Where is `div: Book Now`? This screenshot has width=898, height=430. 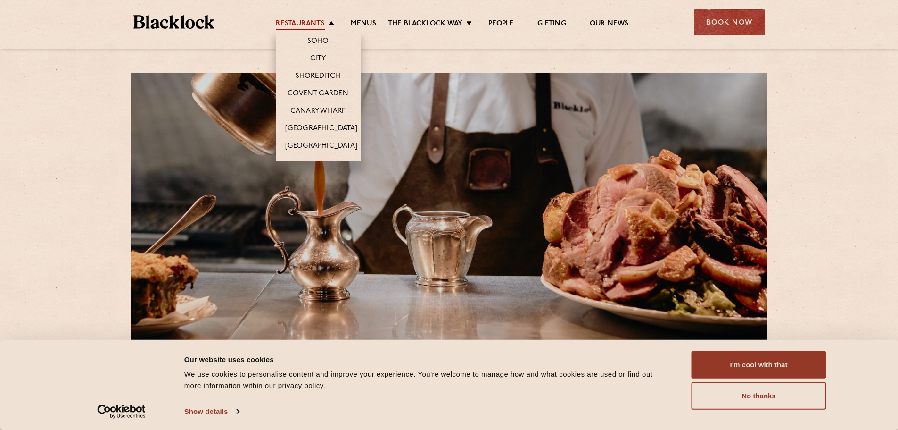 div: Book Now is located at coordinates (730, 22).